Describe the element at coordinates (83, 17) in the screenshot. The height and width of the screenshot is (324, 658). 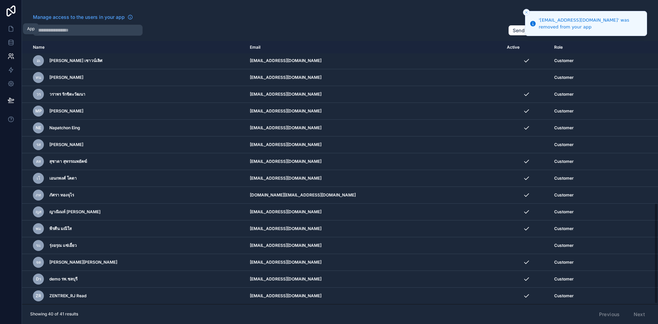
I see `a: Manage access to the users in your app` at that location.